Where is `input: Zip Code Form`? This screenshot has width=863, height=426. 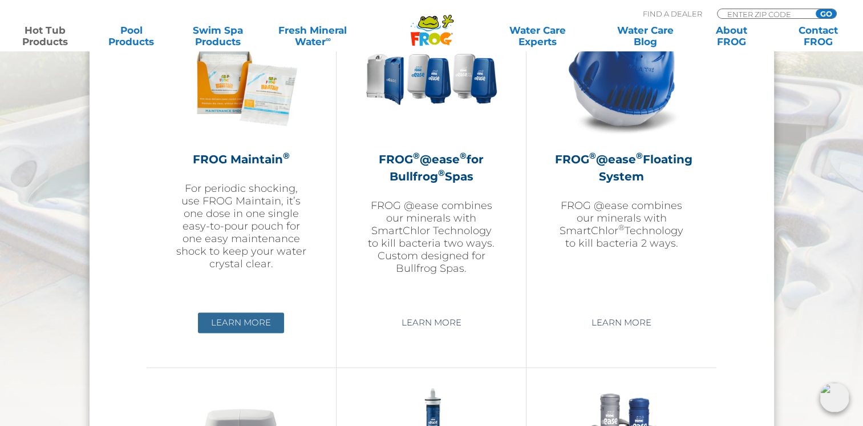 input: Zip Code Form is located at coordinates (764, 14).